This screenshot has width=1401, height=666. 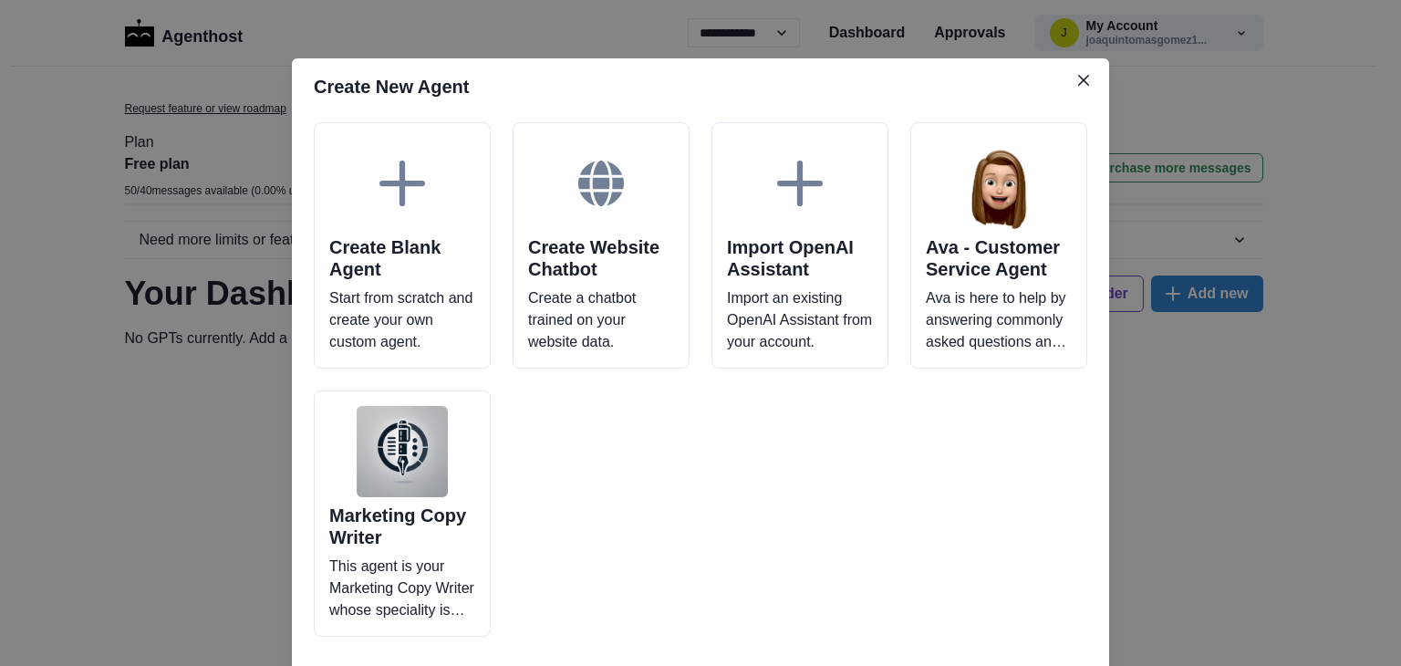 What do you see at coordinates (999, 183) in the screenshot?
I see `img: Ava - Customer Service Agent` at bounding box center [999, 183].